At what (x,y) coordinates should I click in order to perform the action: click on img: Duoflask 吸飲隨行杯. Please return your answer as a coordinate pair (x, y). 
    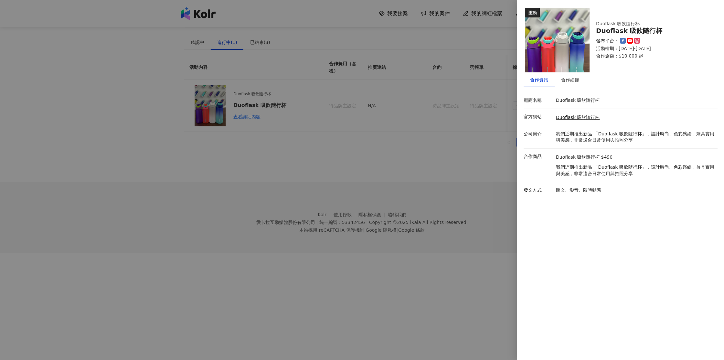
    Looking at the image, I should click on (557, 40).